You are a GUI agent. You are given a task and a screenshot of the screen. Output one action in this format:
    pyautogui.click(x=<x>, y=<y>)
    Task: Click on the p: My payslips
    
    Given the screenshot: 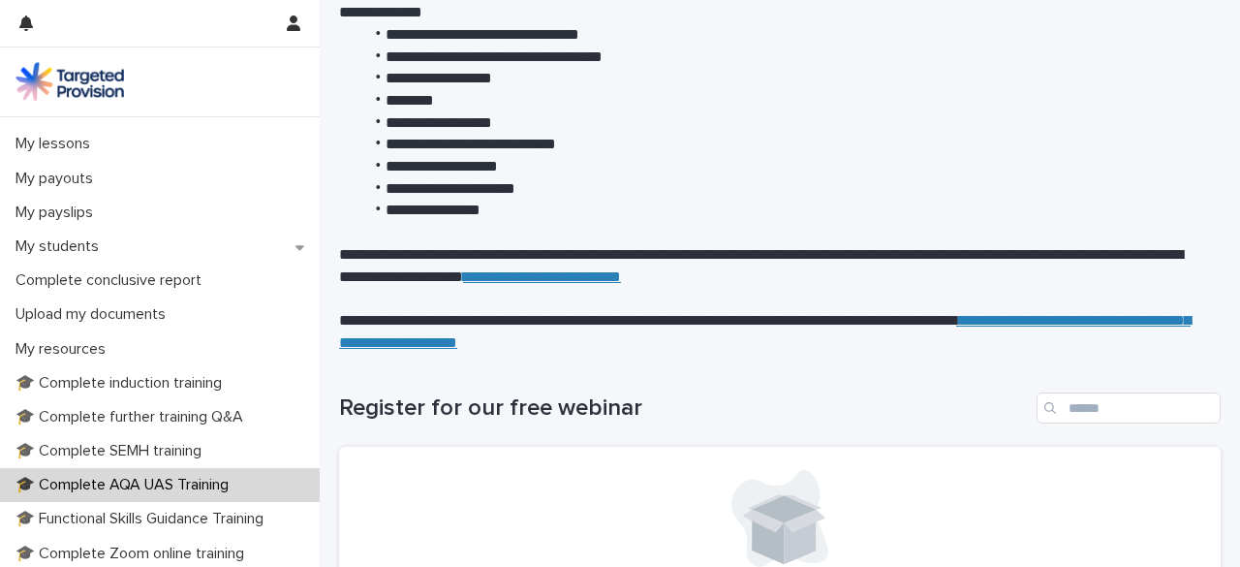 What is the action you would take?
    pyautogui.click(x=58, y=212)
    